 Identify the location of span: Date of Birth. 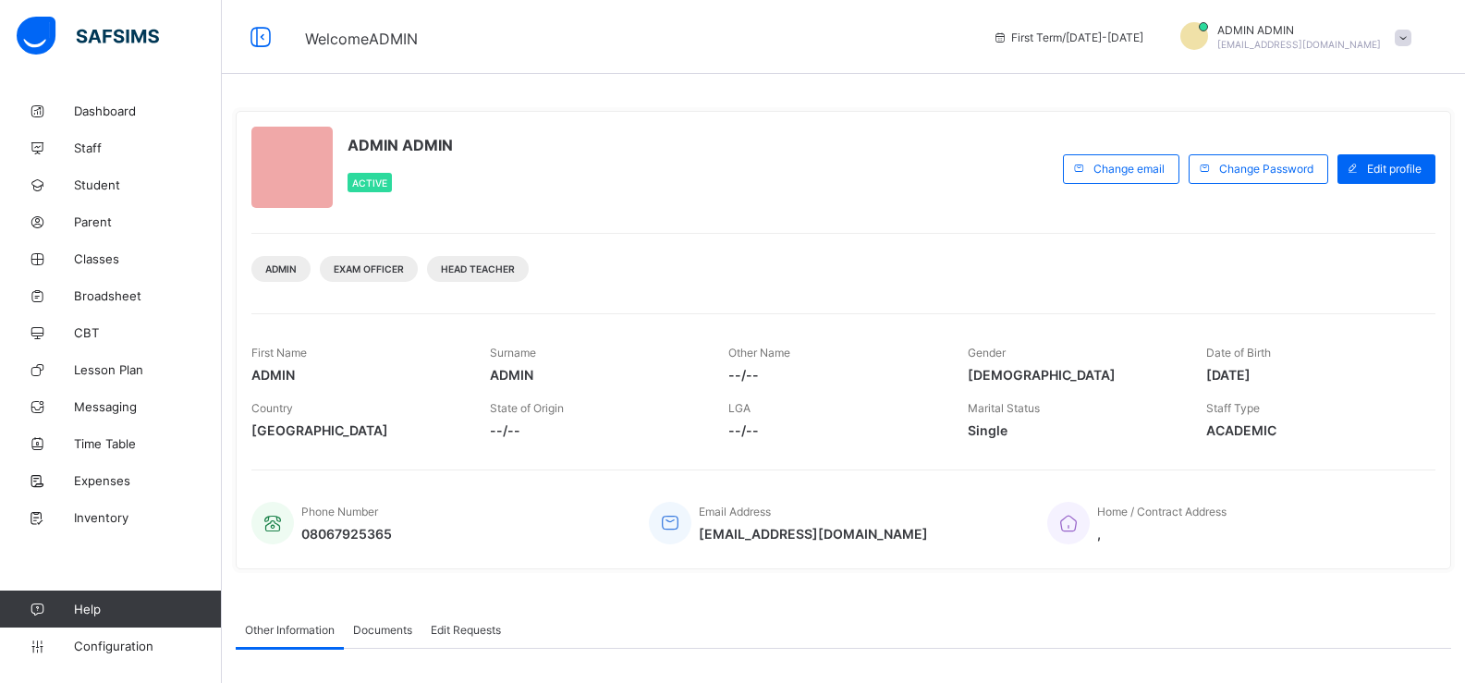
(1238, 352).